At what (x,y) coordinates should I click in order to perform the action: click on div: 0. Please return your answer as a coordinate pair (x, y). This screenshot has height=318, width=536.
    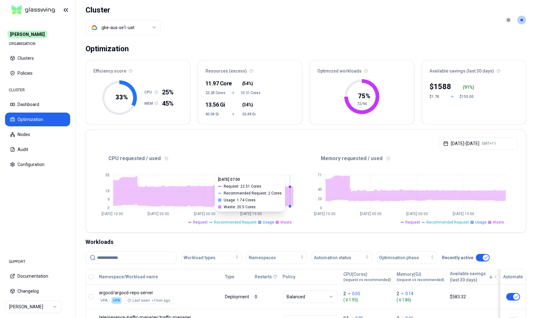
    Looking at the image, I should click on (266, 297).